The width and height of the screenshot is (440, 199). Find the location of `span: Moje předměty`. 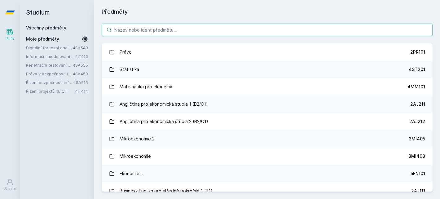

span: Moje předměty is located at coordinates (42, 39).